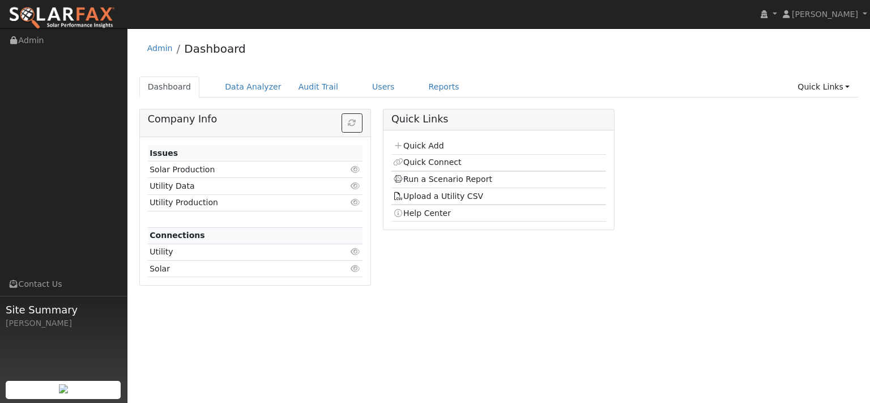  I want to click on h5: Company Info, so click(255, 119).